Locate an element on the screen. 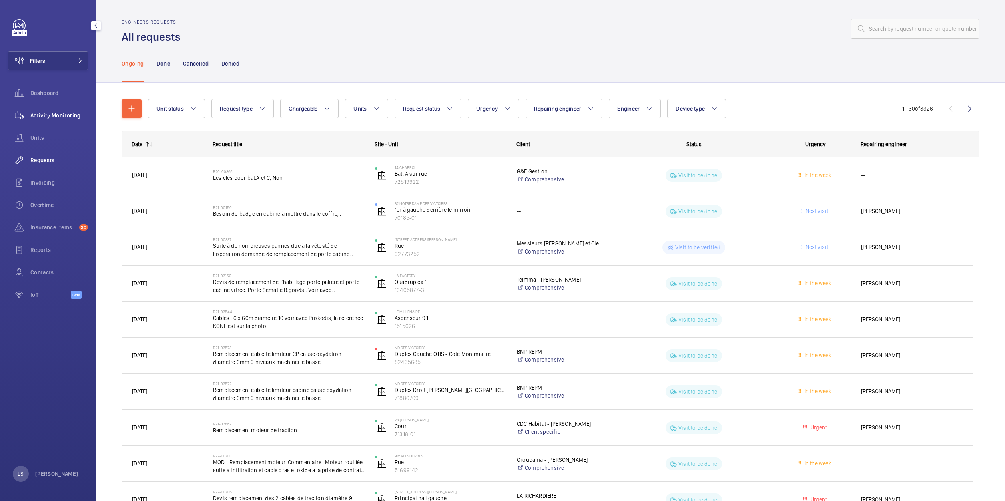 The width and height of the screenshot is (1005, 501). span: Câbles : 6 x 60m diamètre 10 voir avec Prokodis, la référence KONE est sur la photo. is located at coordinates (289, 322).